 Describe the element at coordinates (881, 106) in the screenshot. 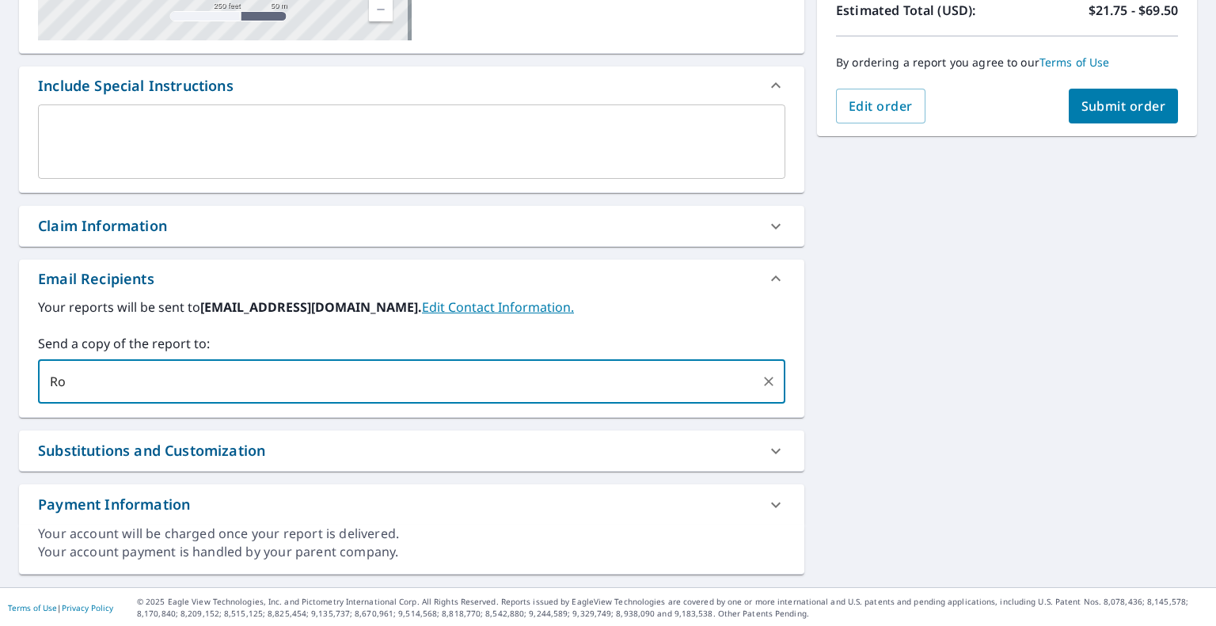

I see `button: Edit order` at that location.